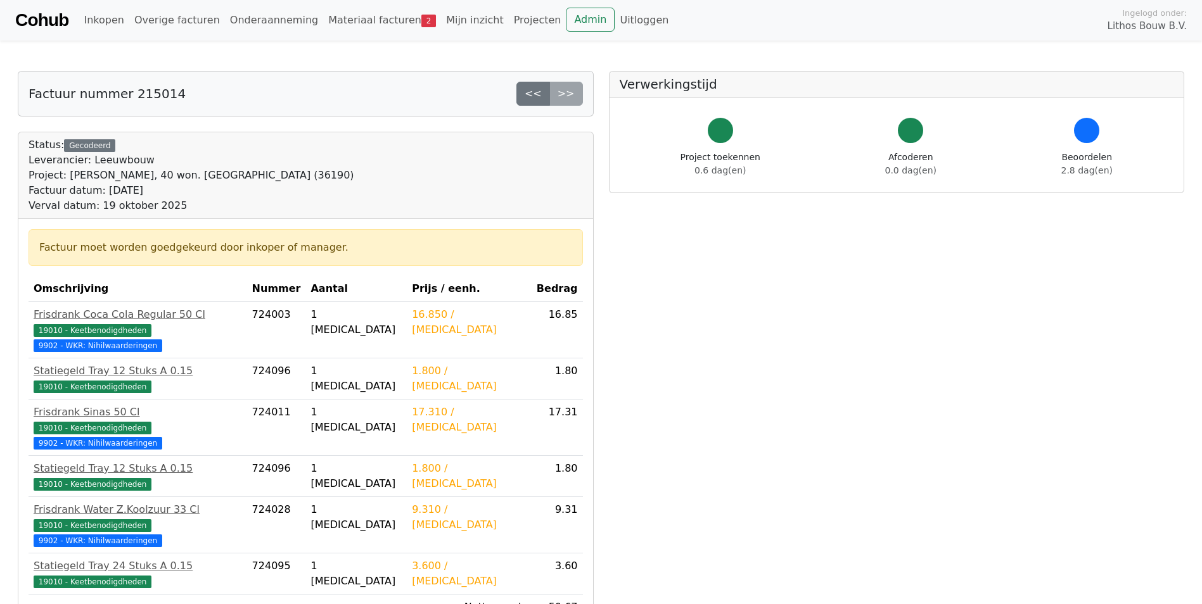  What do you see at coordinates (137, 525) in the screenshot?
I see `a: Frisdrank Water Z.Koolzuur 33 Cl19010 - Keetbenodigdheden 9902 - WKR: Nihilwaarderingen` at bounding box center [137, 525].